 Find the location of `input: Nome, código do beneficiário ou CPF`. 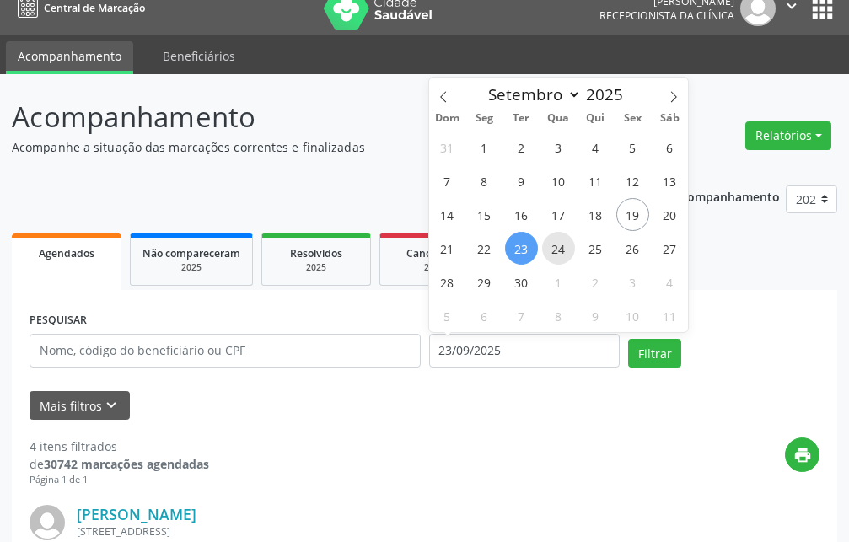

input: Nome, código do beneficiário ou CPF is located at coordinates (225, 351).